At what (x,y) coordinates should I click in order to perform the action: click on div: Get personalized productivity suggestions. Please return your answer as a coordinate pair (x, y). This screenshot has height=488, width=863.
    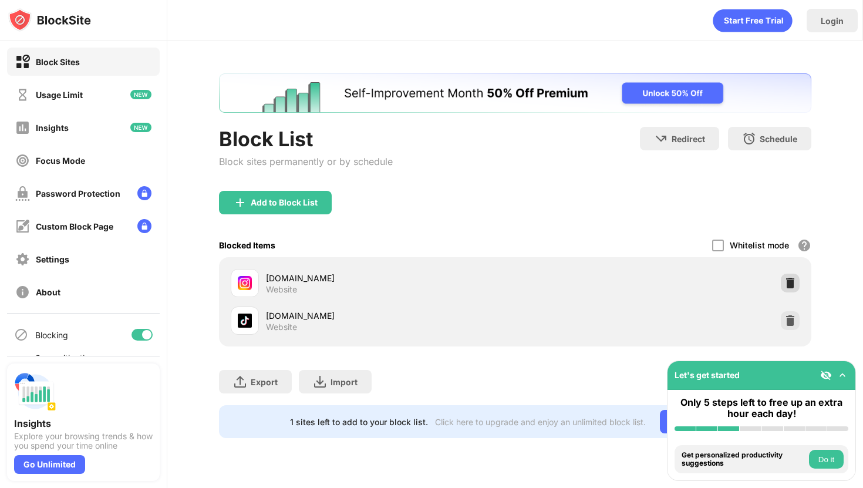
    Looking at the image, I should click on (744, 459).